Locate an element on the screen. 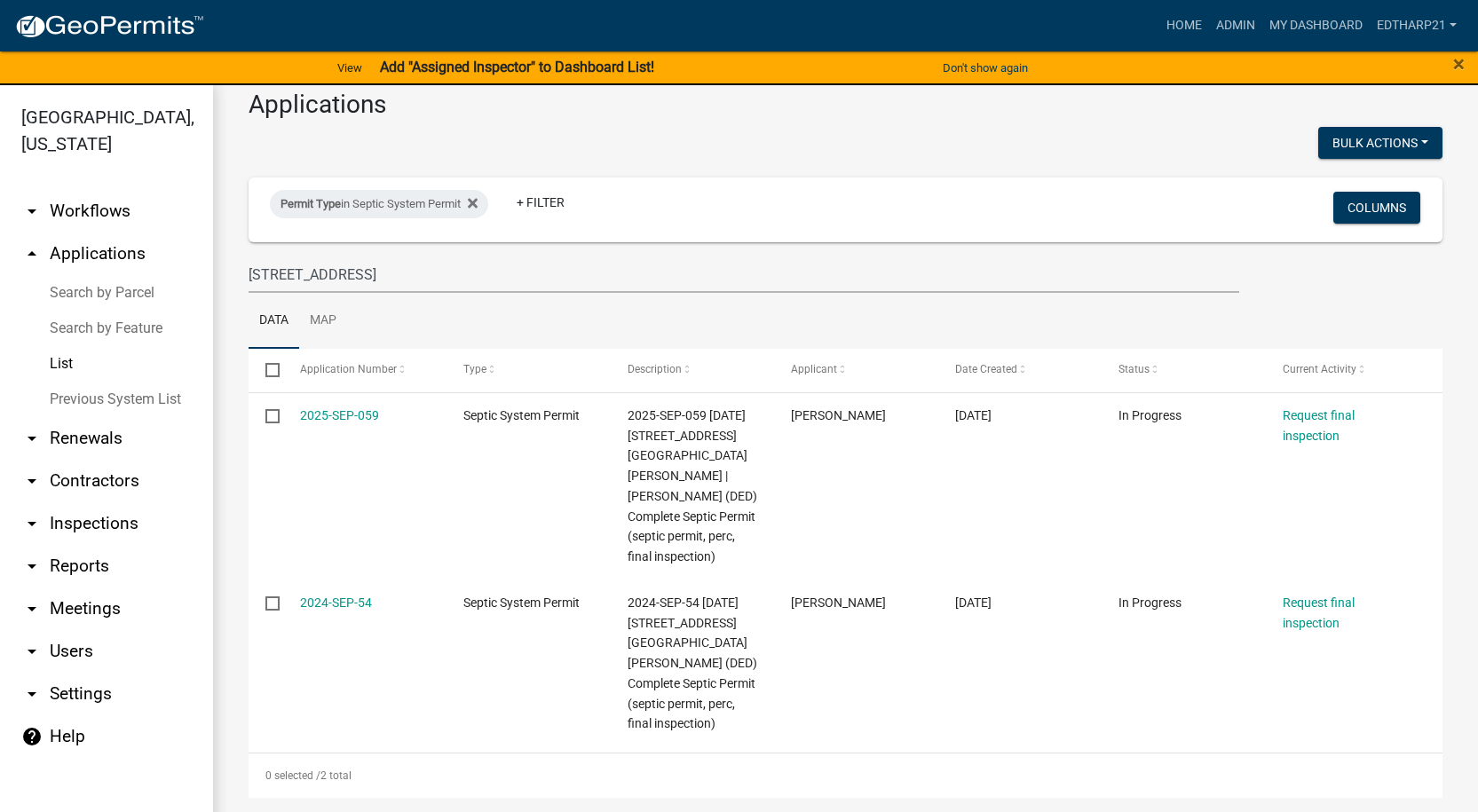  span: Description is located at coordinates (655, 370).